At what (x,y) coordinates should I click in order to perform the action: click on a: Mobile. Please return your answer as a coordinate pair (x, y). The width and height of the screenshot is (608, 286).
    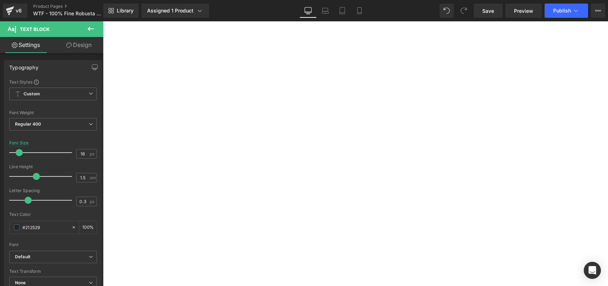
    Looking at the image, I should click on (359, 11).